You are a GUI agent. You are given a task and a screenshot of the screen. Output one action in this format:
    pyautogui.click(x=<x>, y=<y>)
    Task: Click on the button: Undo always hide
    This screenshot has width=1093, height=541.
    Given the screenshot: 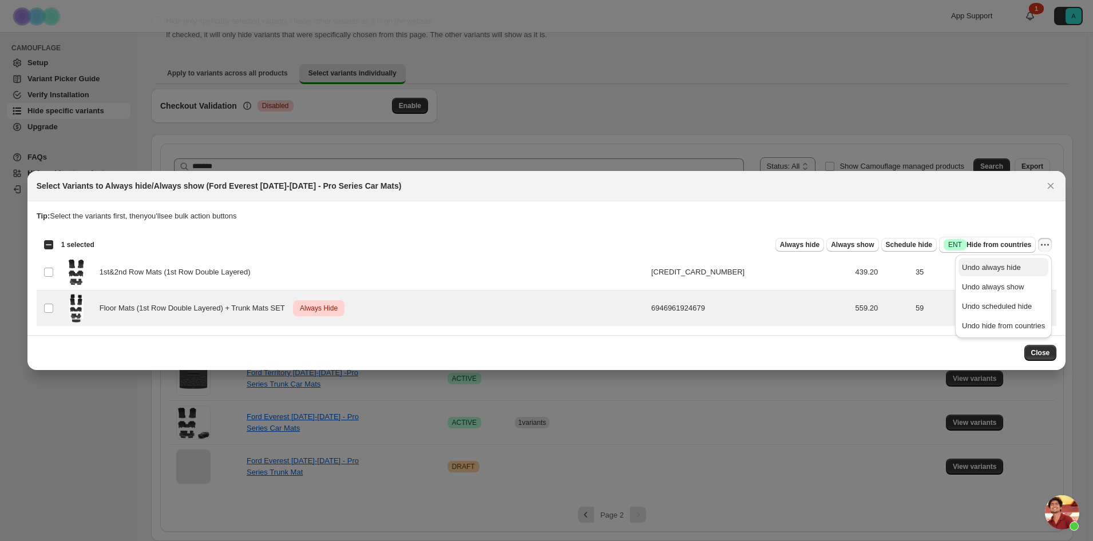 What is the action you would take?
    pyautogui.click(x=1003, y=267)
    